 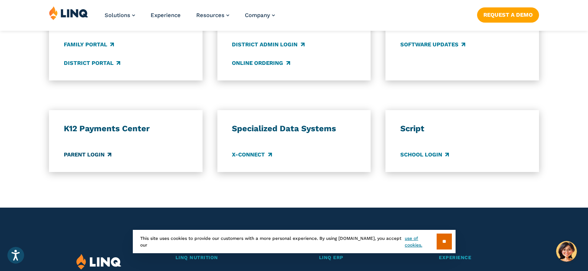 I want to click on span: Company, so click(x=258, y=15).